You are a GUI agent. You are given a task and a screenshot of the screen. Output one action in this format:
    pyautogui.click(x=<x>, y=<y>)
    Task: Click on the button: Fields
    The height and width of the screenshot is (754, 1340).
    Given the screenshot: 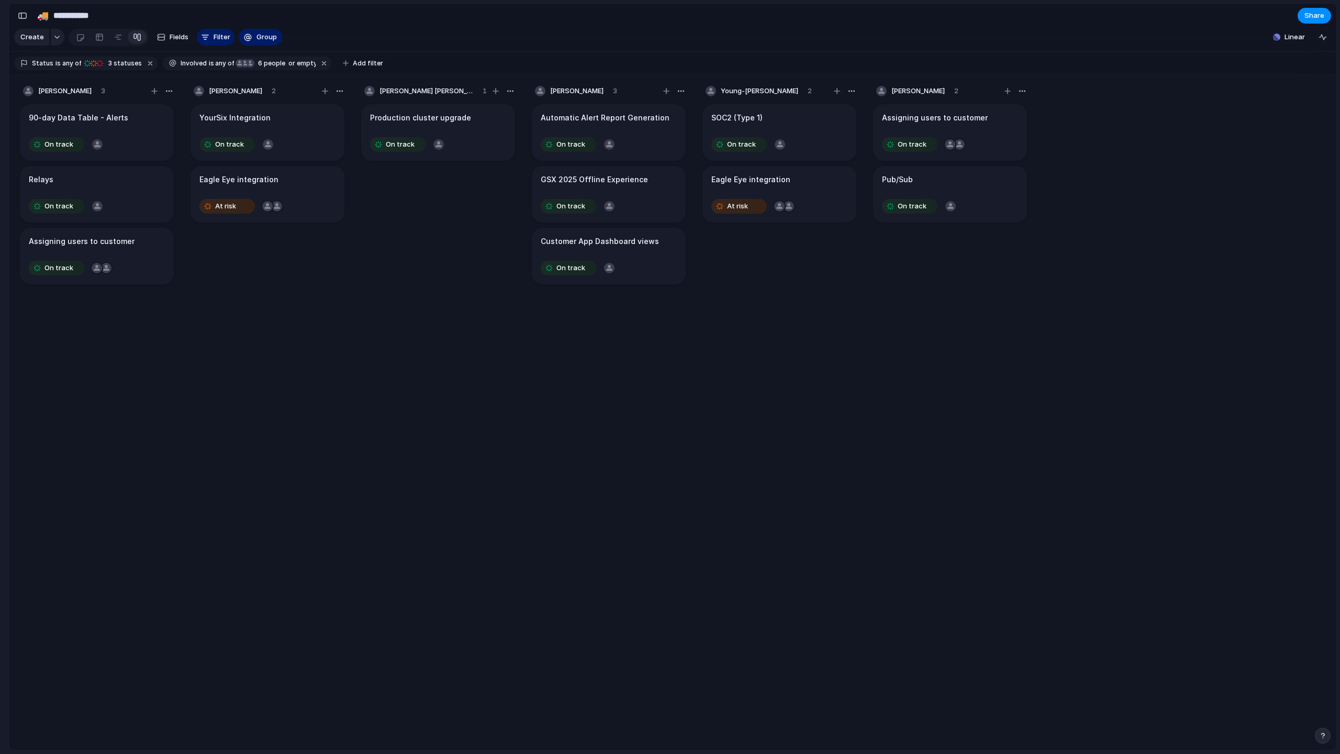 What is the action you would take?
    pyautogui.click(x=173, y=37)
    